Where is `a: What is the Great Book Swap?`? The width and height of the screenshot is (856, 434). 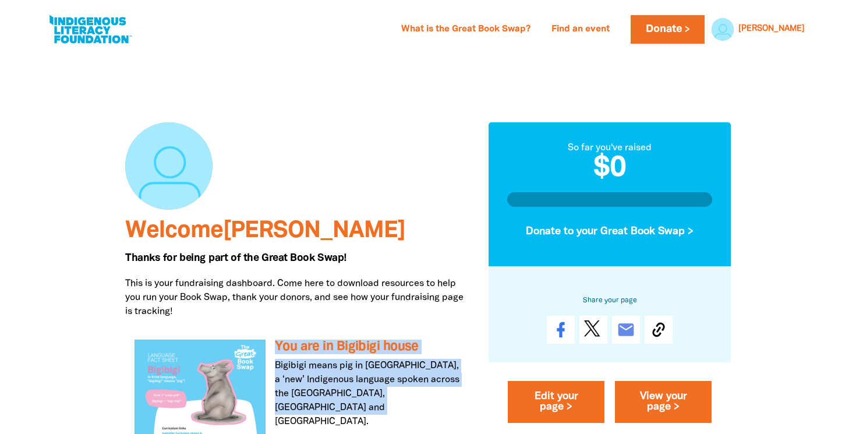 a: What is the Great Book Swap? is located at coordinates (466, 30).